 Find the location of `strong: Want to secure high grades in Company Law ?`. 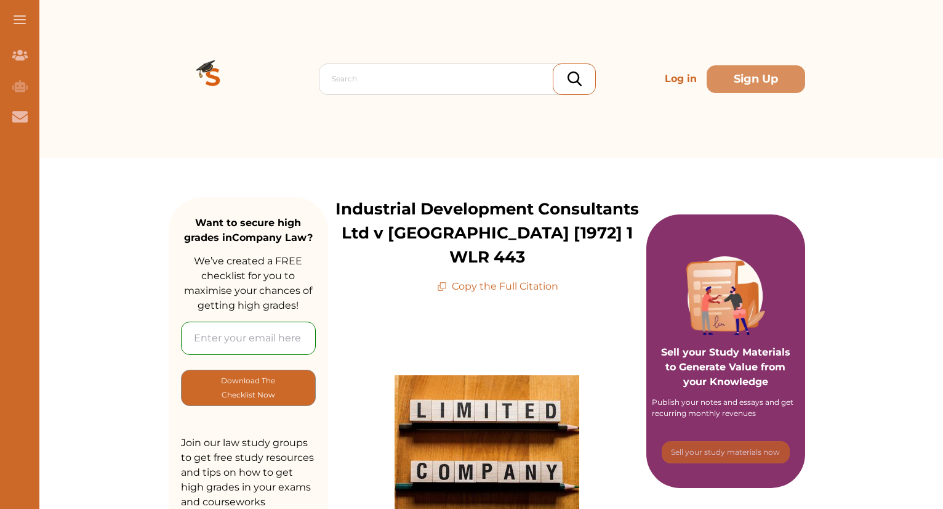

strong: Want to secure high grades in Company Law ? is located at coordinates (248, 230).